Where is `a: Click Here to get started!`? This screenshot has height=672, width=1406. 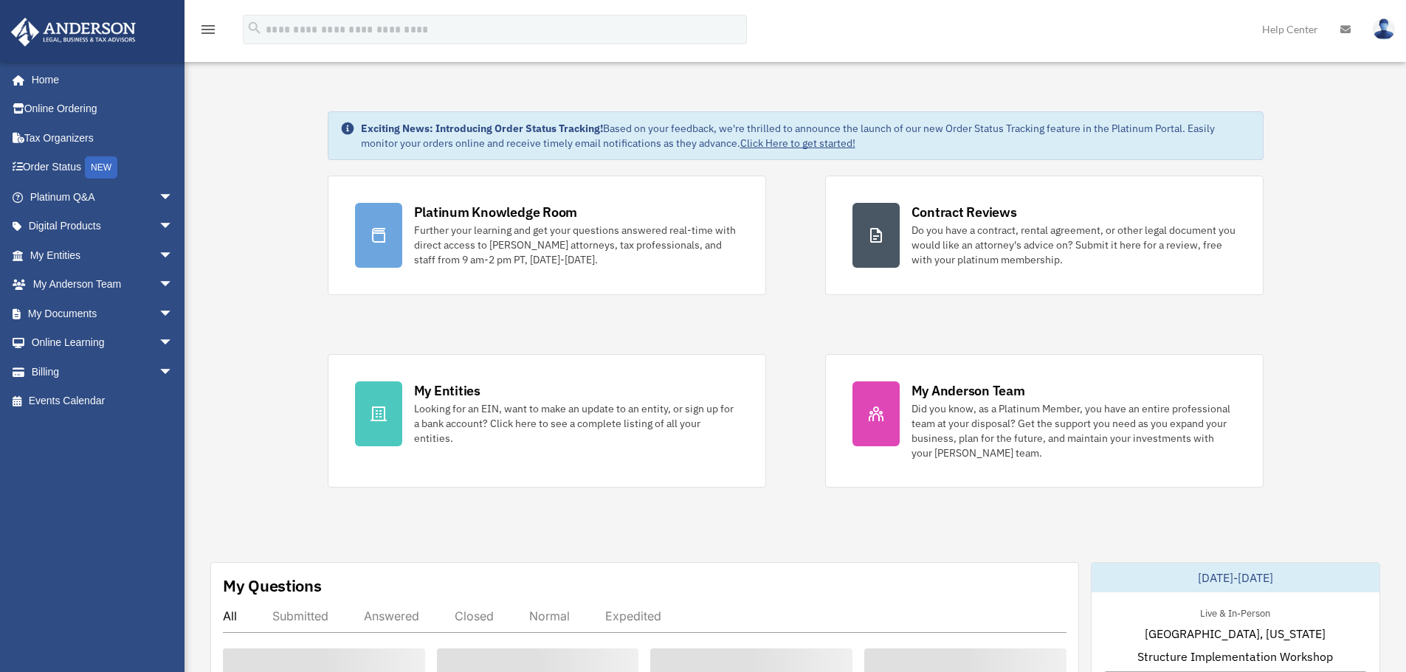
a: Click Here to get started! is located at coordinates (798, 143).